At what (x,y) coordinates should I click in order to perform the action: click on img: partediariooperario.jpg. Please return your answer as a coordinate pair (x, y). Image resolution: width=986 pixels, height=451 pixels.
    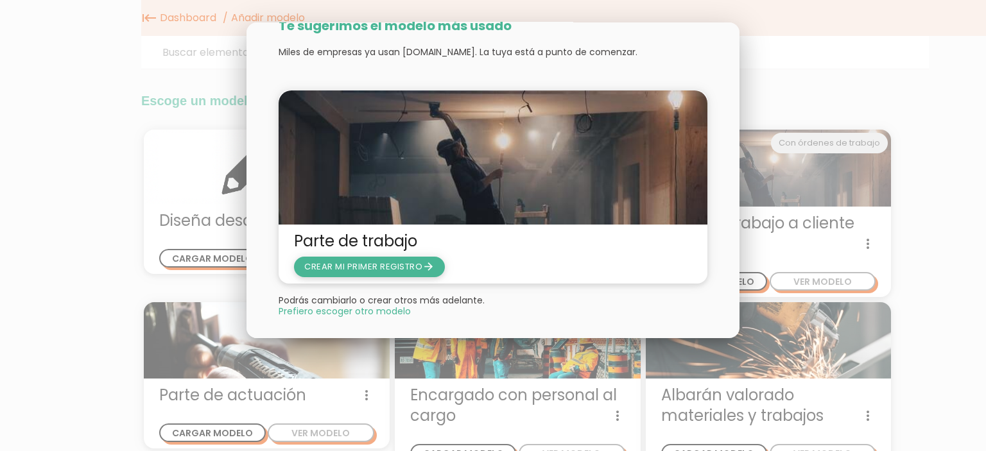
    Looking at the image, I should click on (493, 157).